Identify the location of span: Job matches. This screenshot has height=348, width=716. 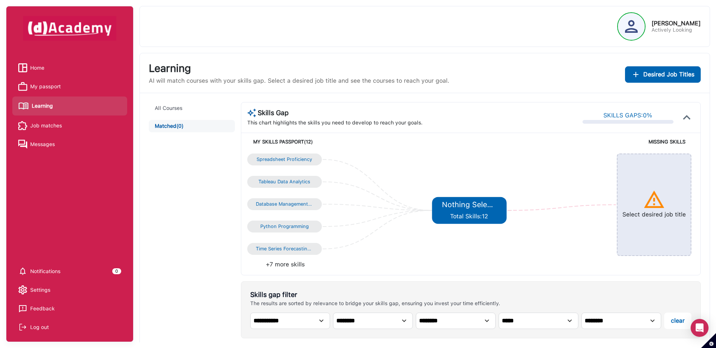
(46, 126).